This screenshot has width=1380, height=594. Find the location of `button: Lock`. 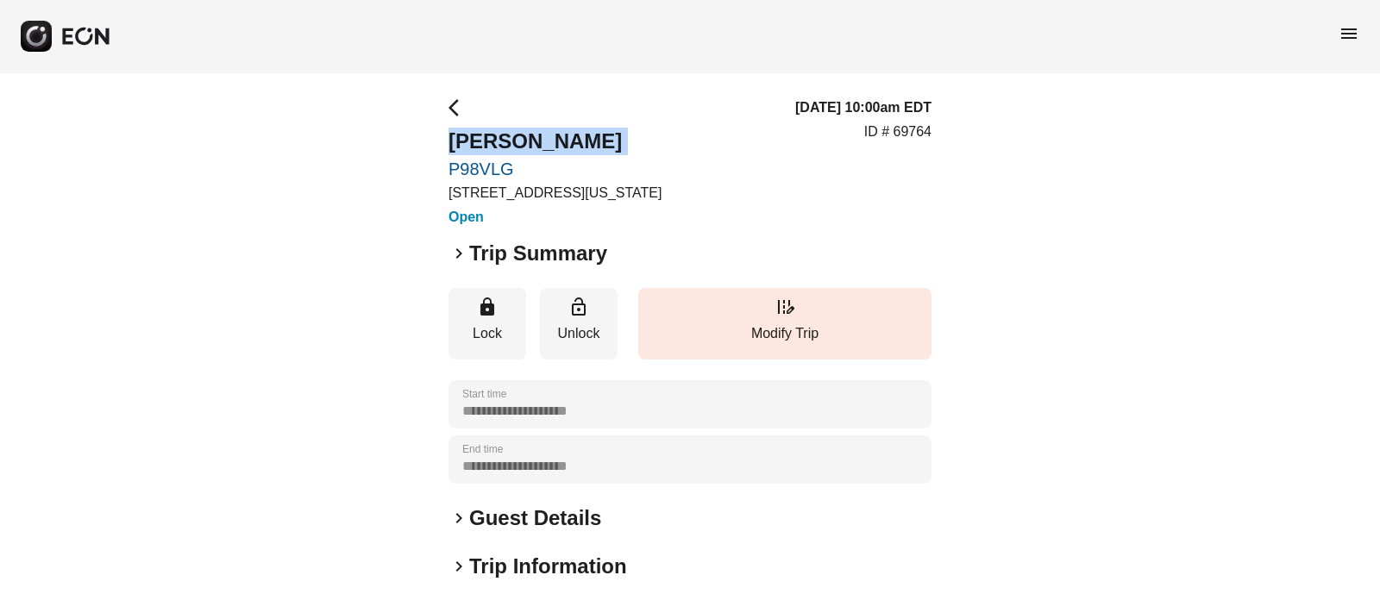

button: Lock is located at coordinates (487, 323).